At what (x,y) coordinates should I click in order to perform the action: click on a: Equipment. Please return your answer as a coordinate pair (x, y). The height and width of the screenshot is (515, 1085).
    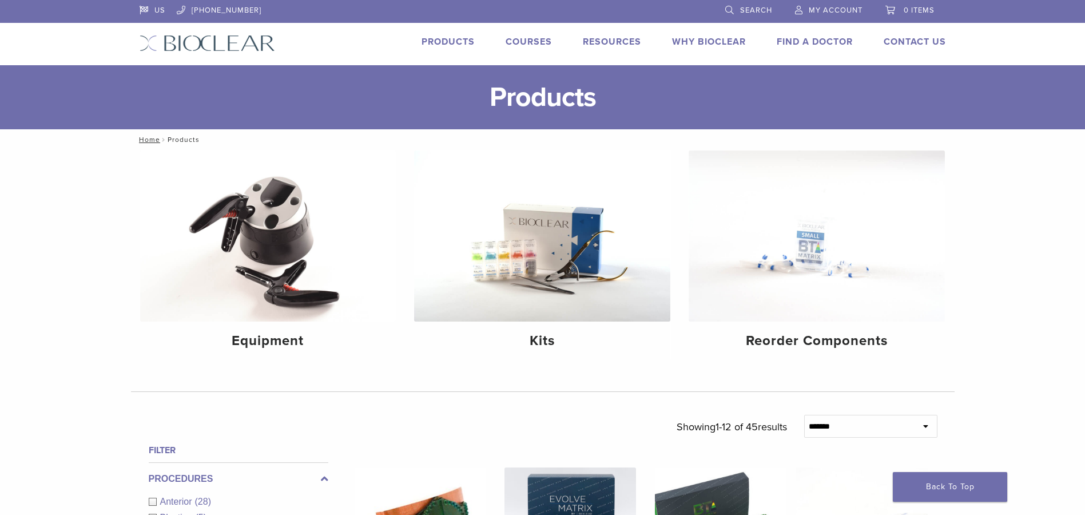
    Looking at the image, I should click on (268, 255).